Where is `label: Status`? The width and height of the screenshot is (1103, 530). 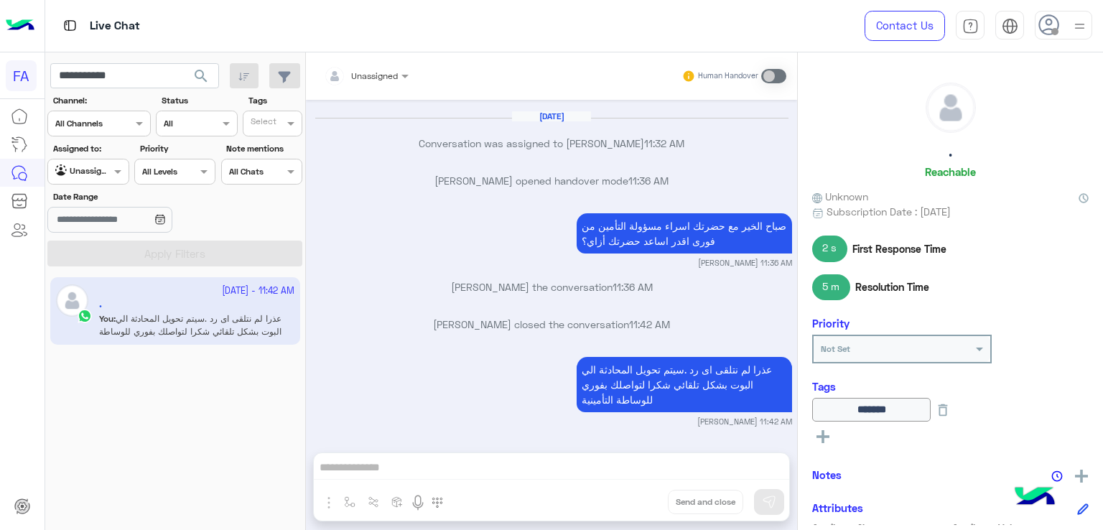
label: Status is located at coordinates (198, 101).